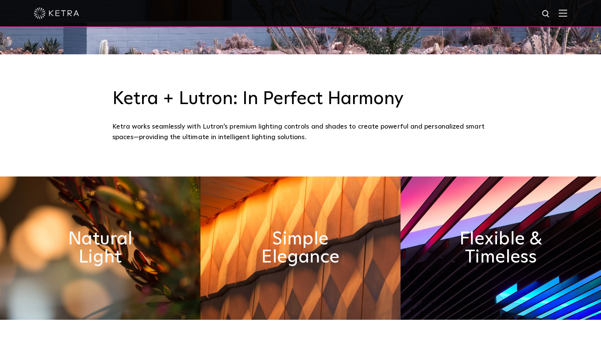  Describe the element at coordinates (100, 248) in the screenshot. I see `h2: Natural Light` at that location.